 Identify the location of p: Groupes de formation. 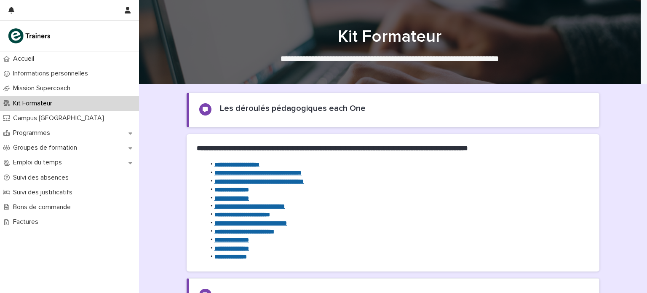
(47, 148).